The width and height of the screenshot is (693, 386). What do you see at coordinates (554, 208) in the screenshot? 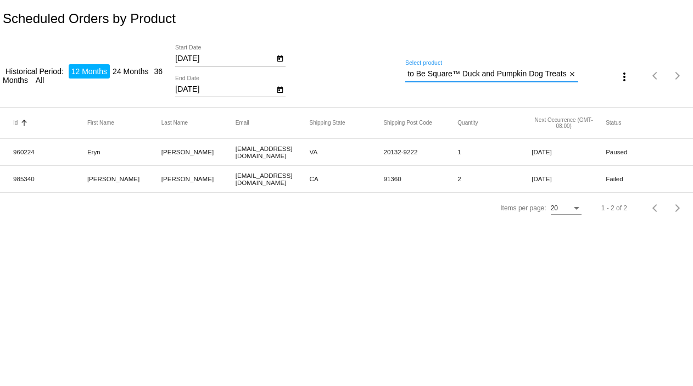
I see `span: 20` at bounding box center [554, 208].